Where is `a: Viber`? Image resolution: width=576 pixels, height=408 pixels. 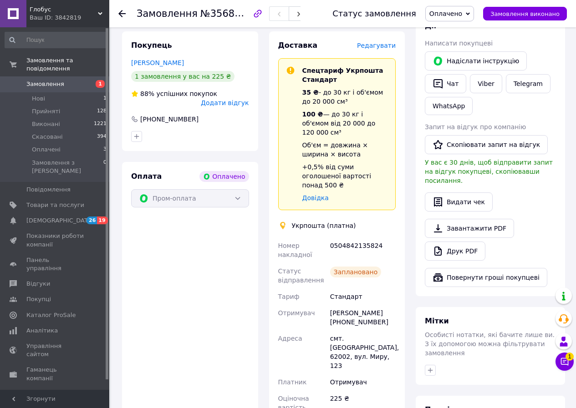
a: Viber is located at coordinates (486, 84).